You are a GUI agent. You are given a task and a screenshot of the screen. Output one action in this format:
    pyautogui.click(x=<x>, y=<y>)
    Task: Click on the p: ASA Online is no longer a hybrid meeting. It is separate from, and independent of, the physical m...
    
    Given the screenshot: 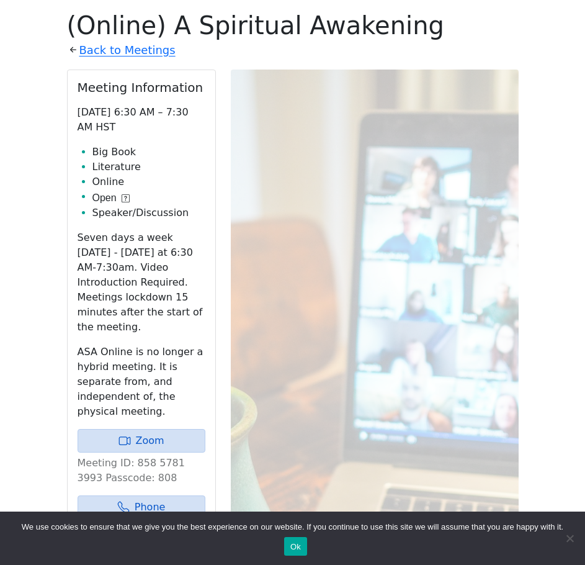 What is the action you would take?
    pyautogui.click(x=141, y=382)
    